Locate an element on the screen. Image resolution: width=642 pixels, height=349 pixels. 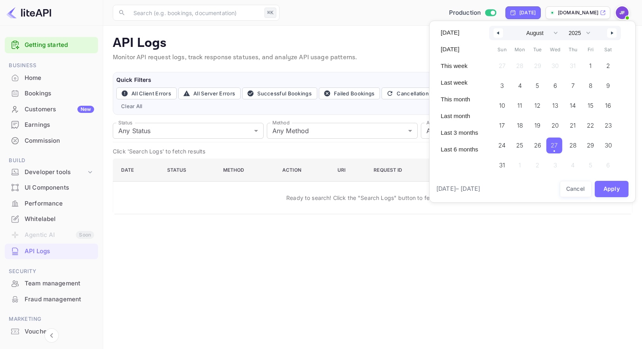
button: Last 6 months is located at coordinates (459, 149).